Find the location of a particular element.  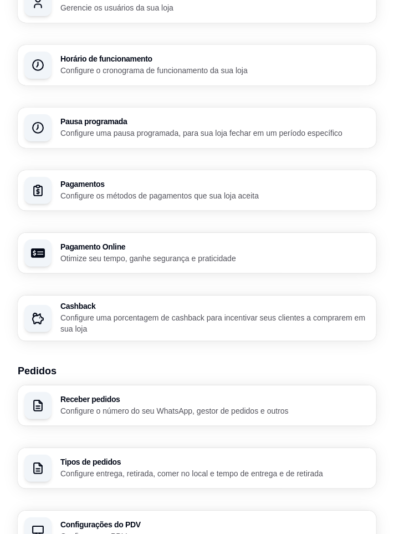

p: Configure uma pausa programada, para sua loja fechar em um período específico is located at coordinates (215, 133).